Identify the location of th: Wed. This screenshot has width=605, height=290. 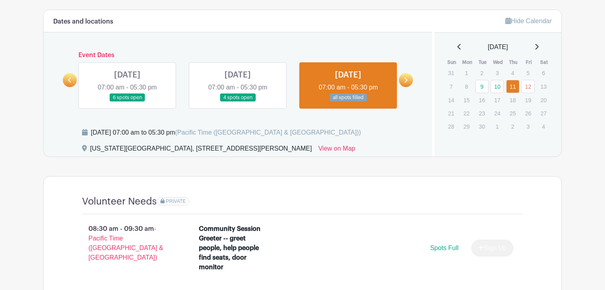
(498, 62).